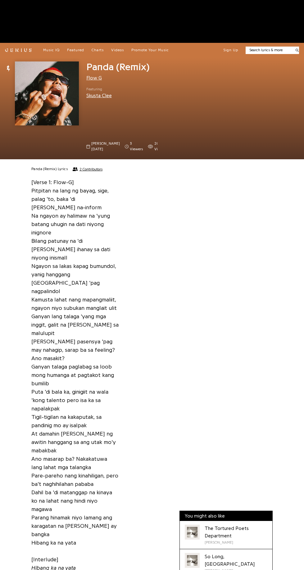 Image resolution: width=304 pixels, height=570 pixels. Describe the element at coordinates (236, 532) in the screenshot. I see `div: The Tortured Poets Department` at that location.